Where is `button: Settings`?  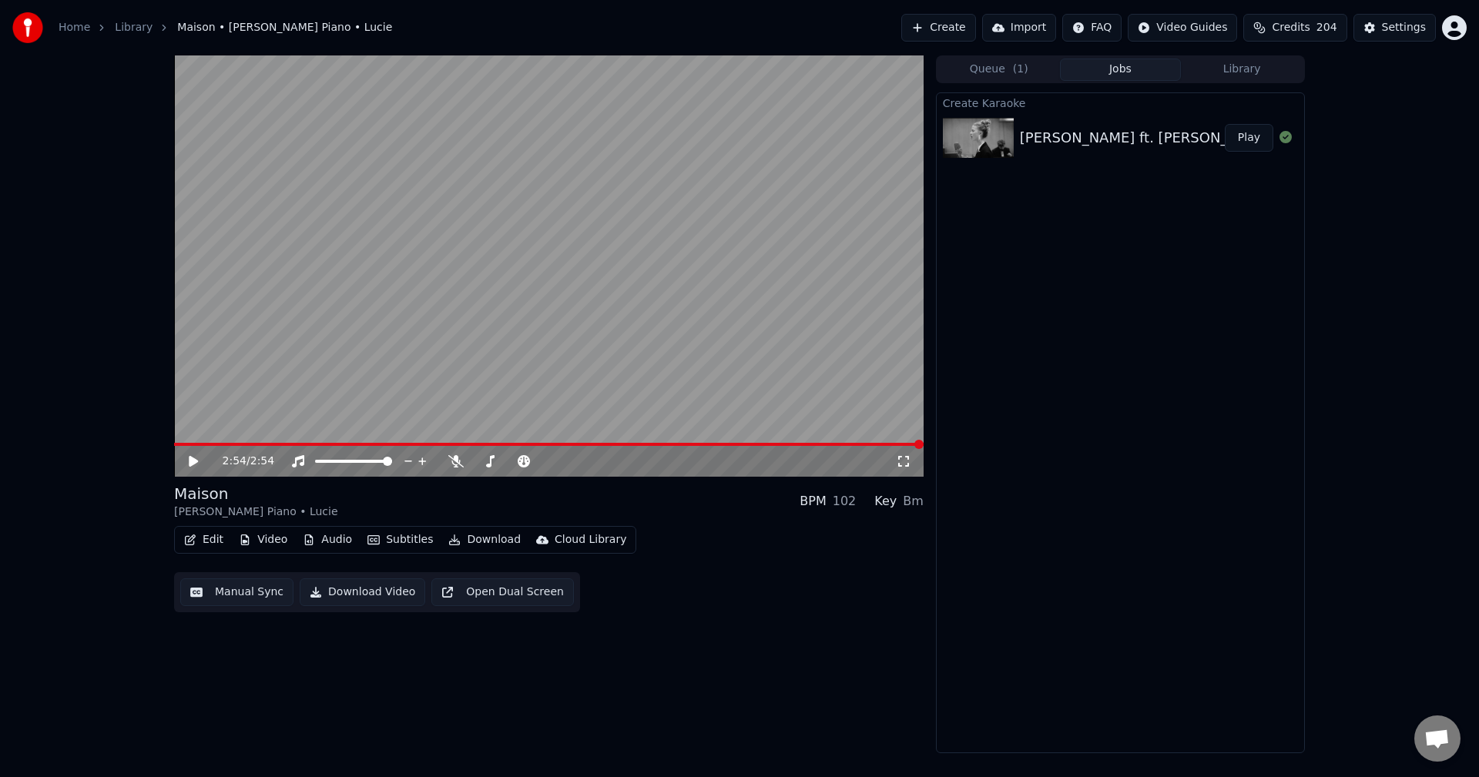
button: Settings is located at coordinates (1394, 28).